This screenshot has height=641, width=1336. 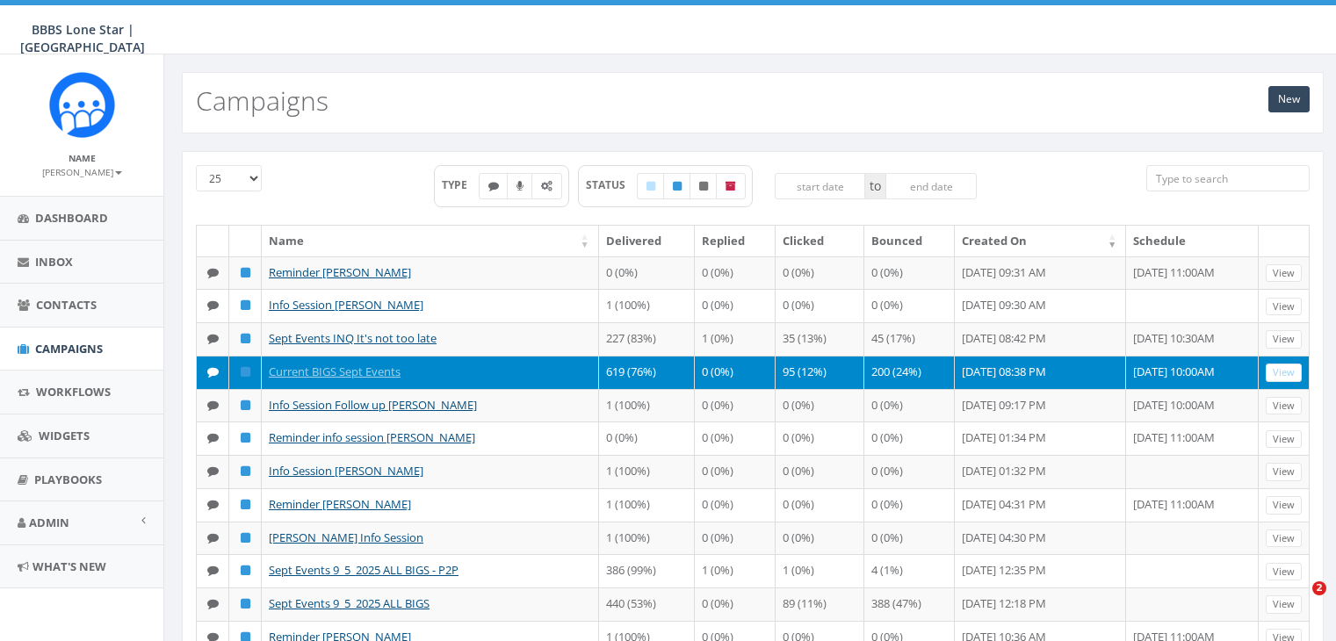 I want to click on span: Dashboard, so click(x=71, y=218).